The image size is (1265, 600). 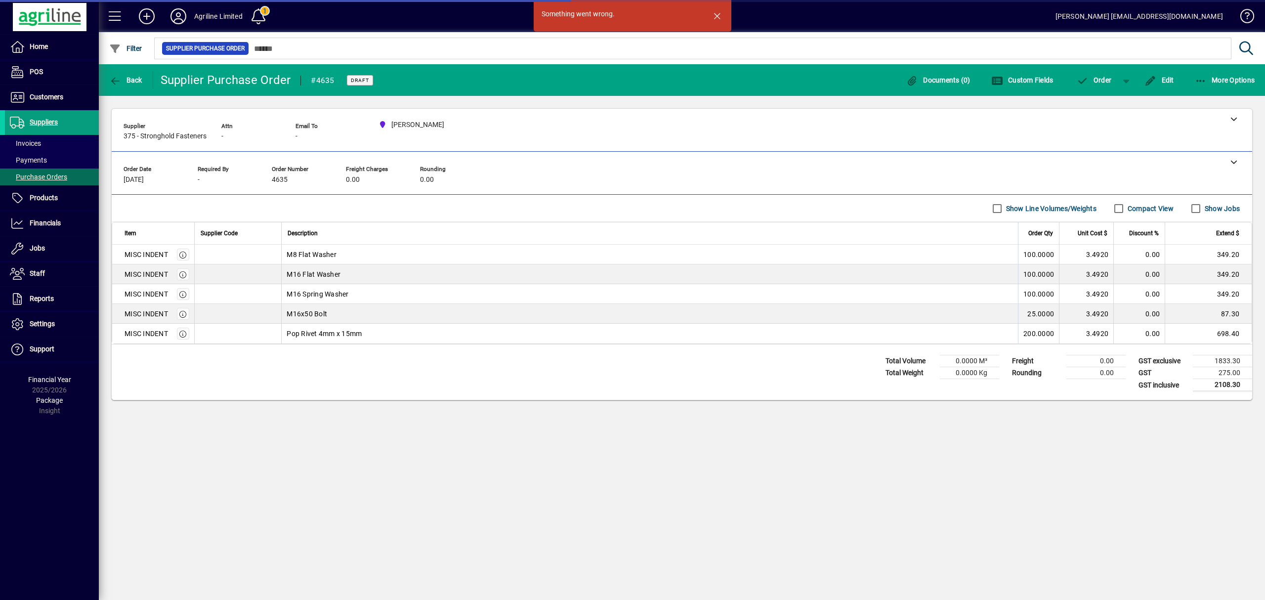 What do you see at coordinates (52, 324) in the screenshot?
I see `a: Settings` at bounding box center [52, 324].